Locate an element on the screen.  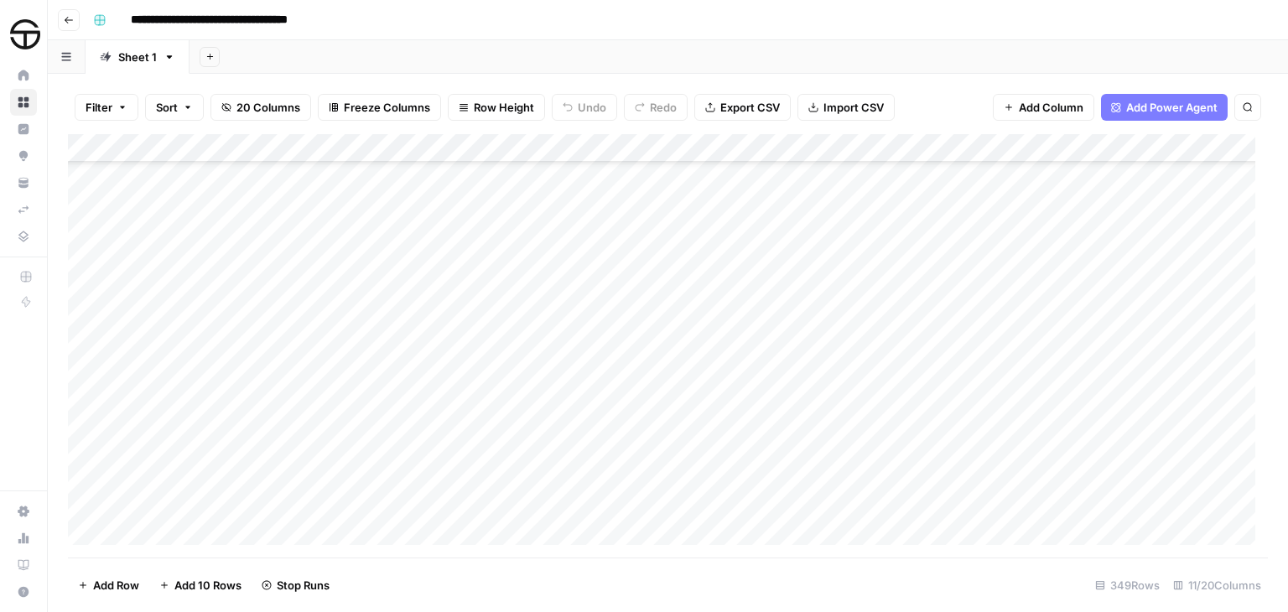
span: Undo is located at coordinates (592, 107).